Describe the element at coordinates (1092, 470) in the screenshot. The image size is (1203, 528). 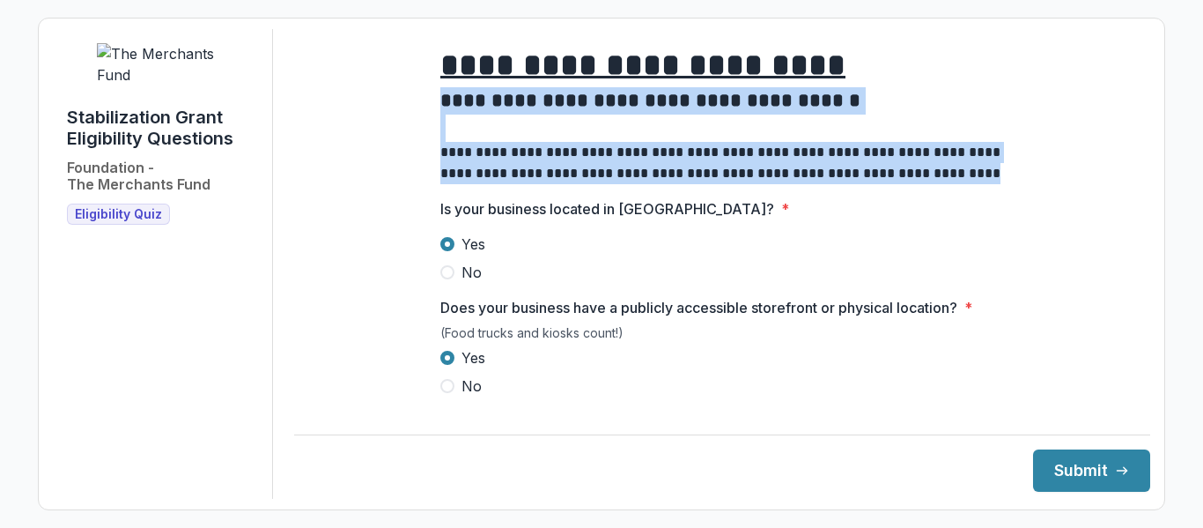
I see `button: Submit` at that location.